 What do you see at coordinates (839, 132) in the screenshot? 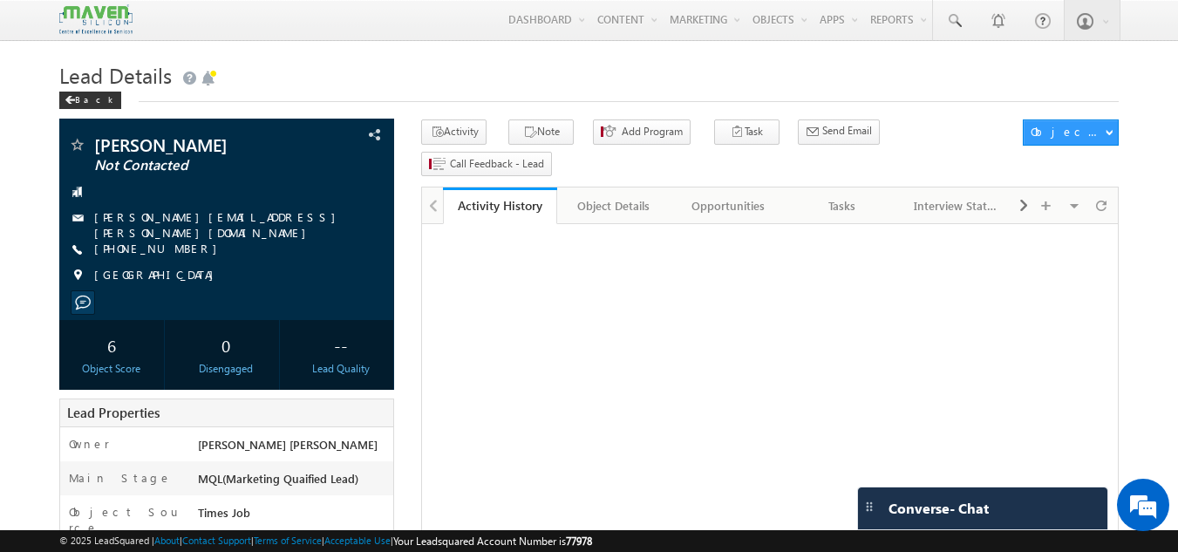
I see `button: Send Email` at bounding box center [839, 132].